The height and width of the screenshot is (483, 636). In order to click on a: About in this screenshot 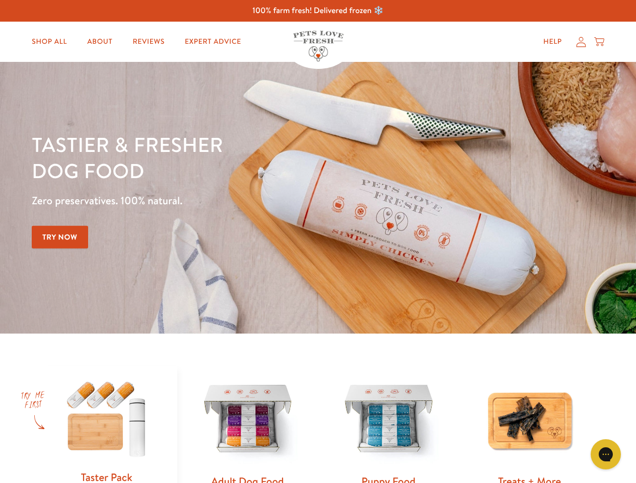, I will do `click(100, 42)`.